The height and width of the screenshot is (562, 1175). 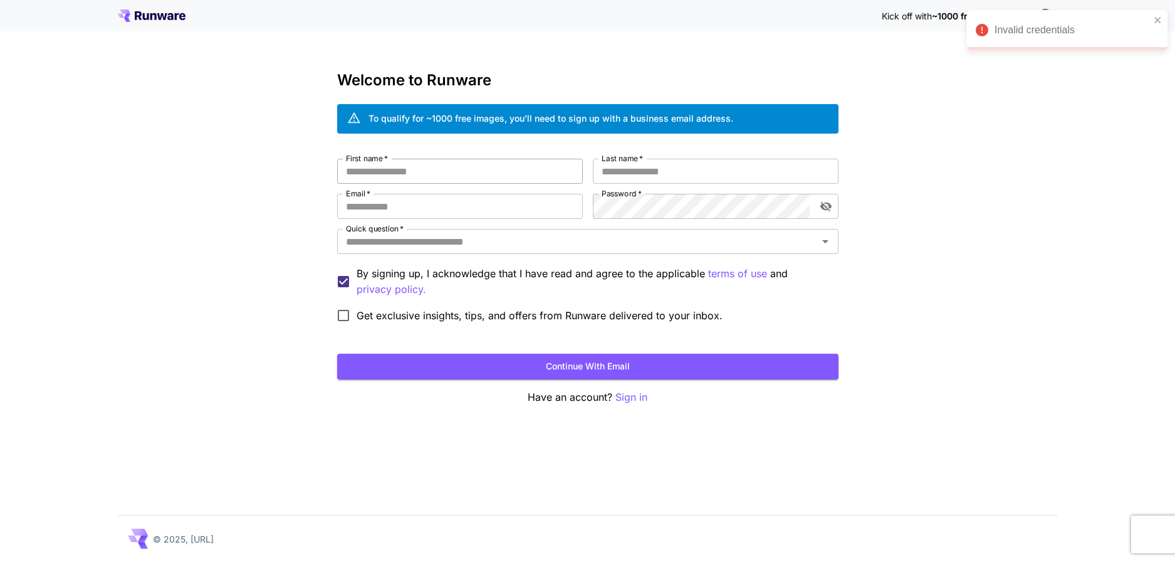 What do you see at coordinates (980, 16) in the screenshot?
I see `span: ~1000 free images! 🎈` at bounding box center [980, 16].